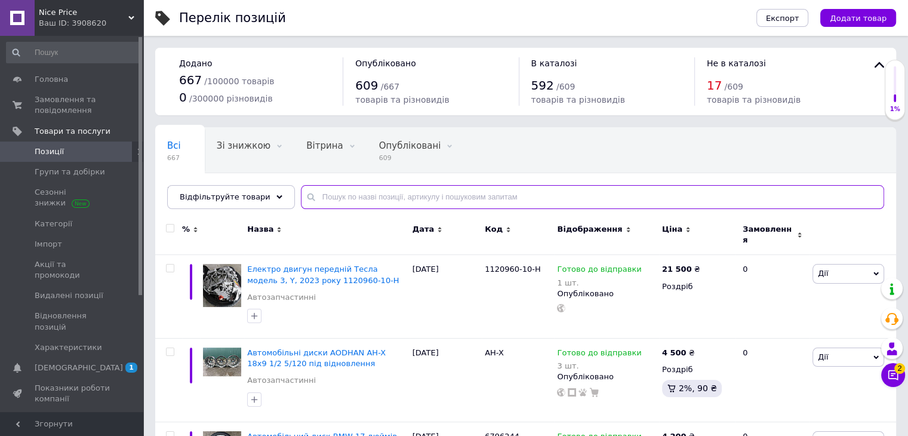  Describe the element at coordinates (698, 388) in the screenshot. I see `span: 2%, 90 ₴` at that location.